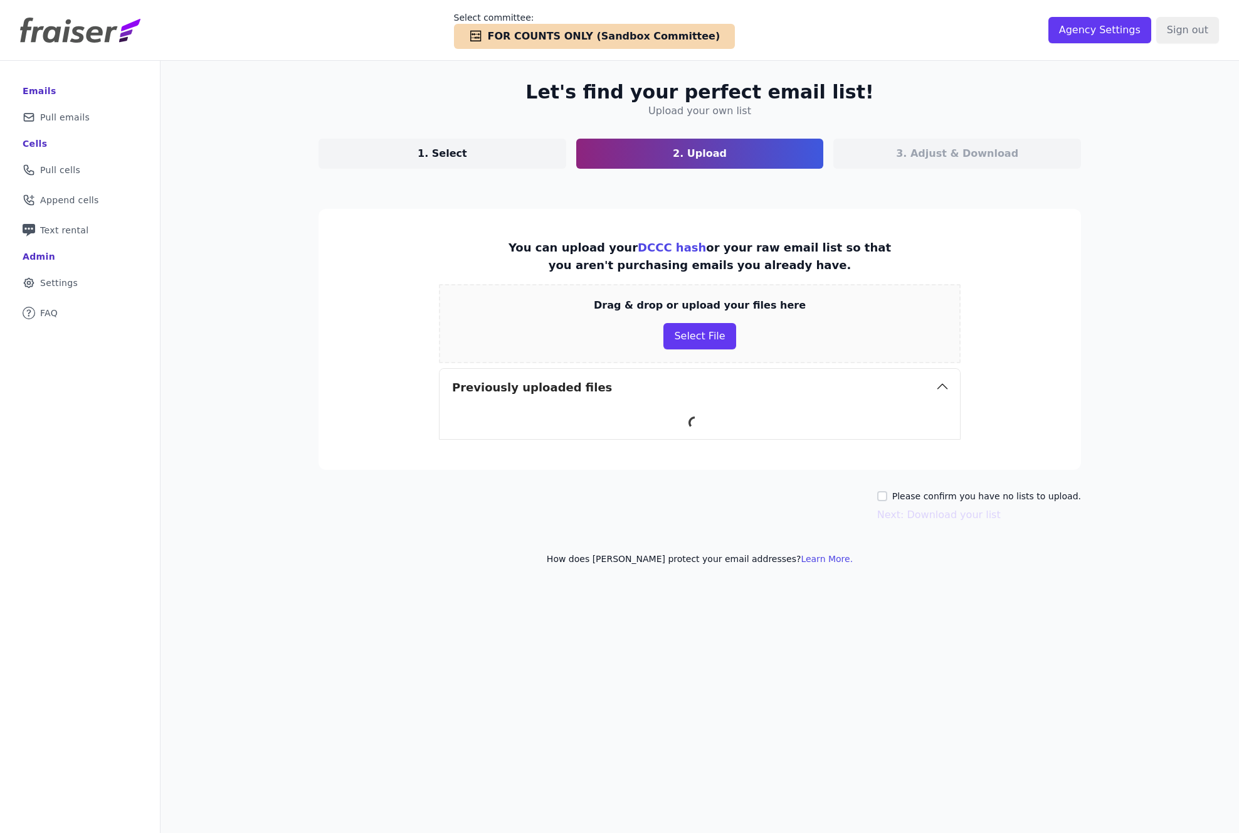  I want to click on span: Append cells, so click(70, 200).